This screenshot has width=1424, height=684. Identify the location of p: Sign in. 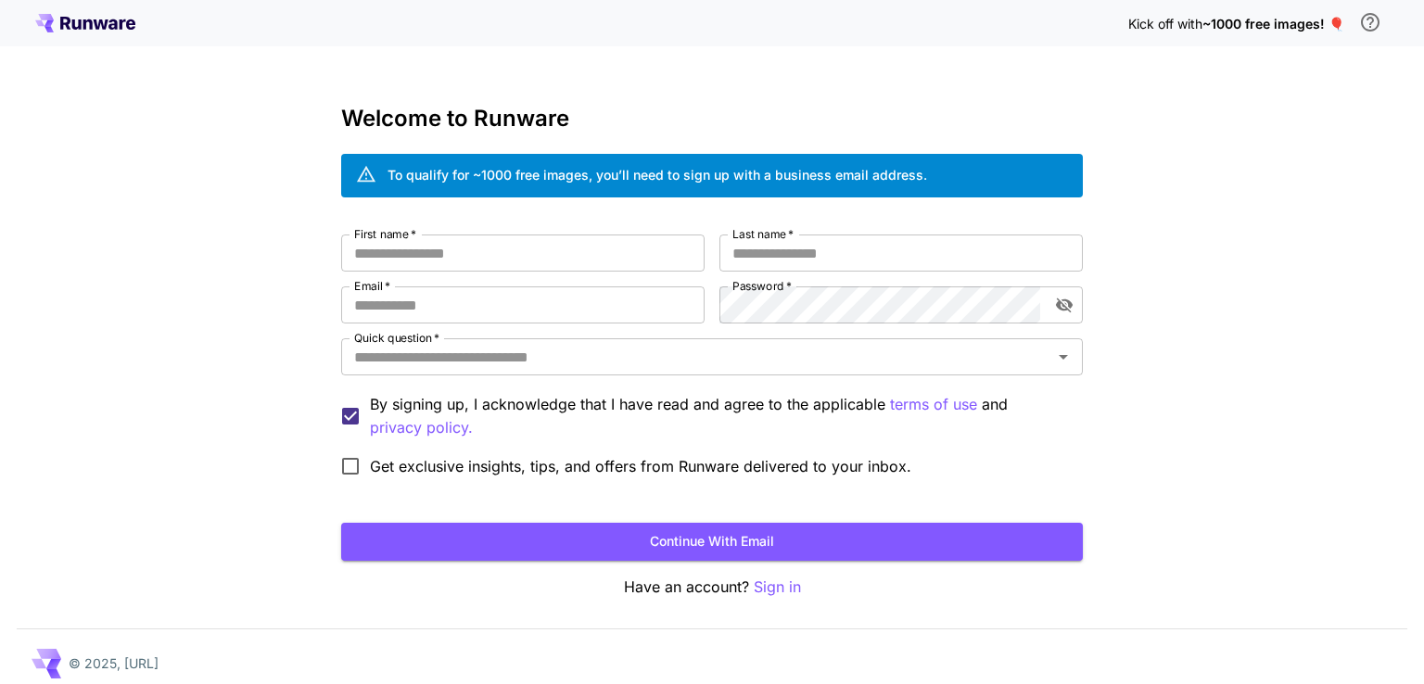
(777, 587).